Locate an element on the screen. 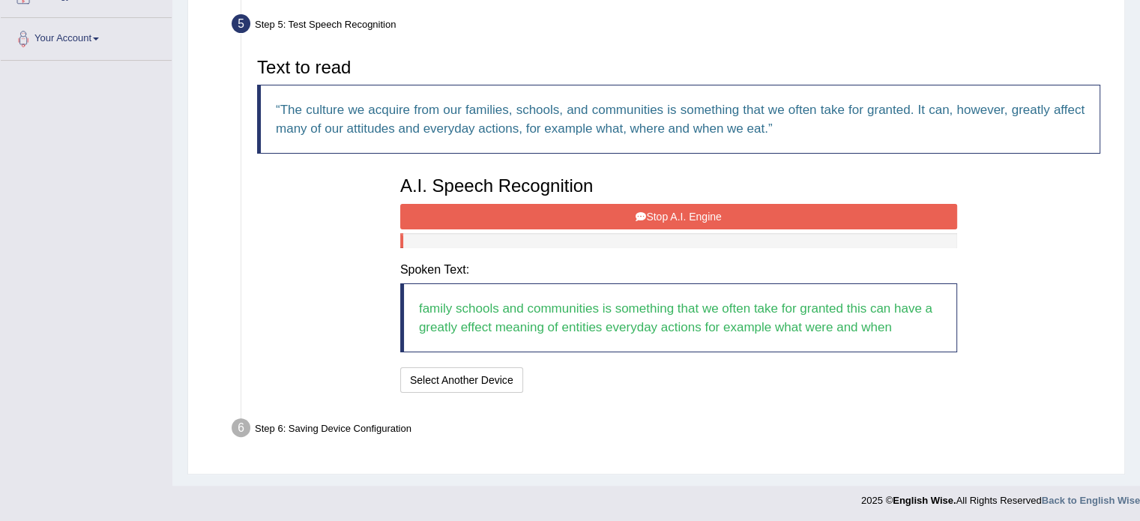 The height and width of the screenshot is (521, 1140). a: Your Account is located at coordinates (86, 37).